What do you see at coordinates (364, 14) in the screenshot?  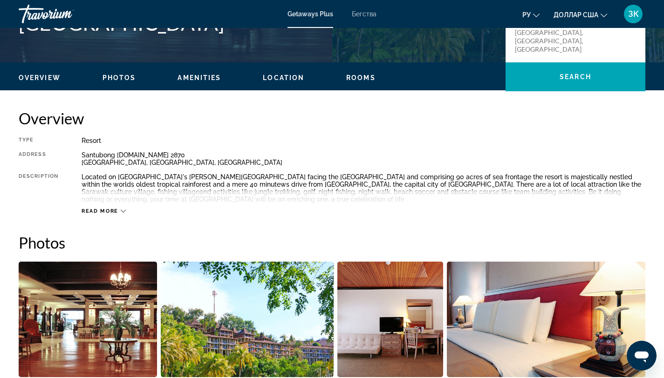 I see `a: Бегства` at bounding box center [364, 14].